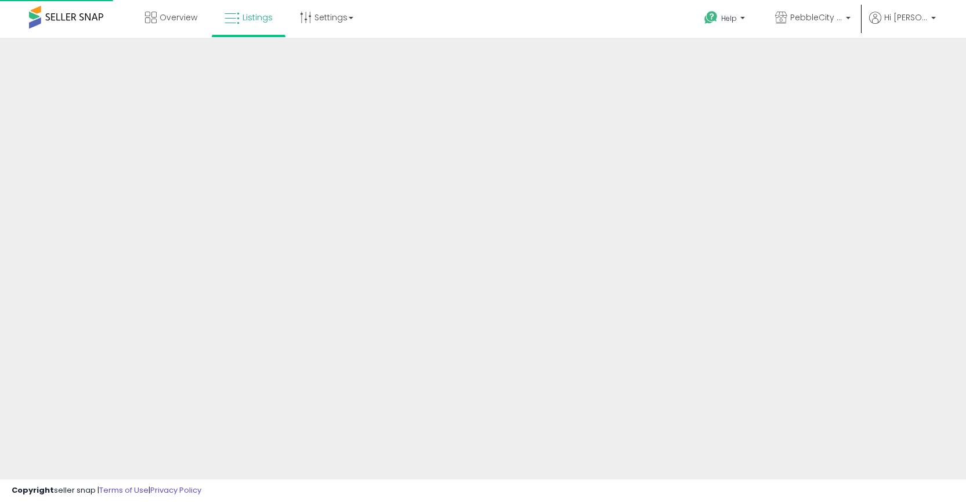  What do you see at coordinates (711, 17) in the screenshot?
I see `i: Get Help` at bounding box center [711, 17].